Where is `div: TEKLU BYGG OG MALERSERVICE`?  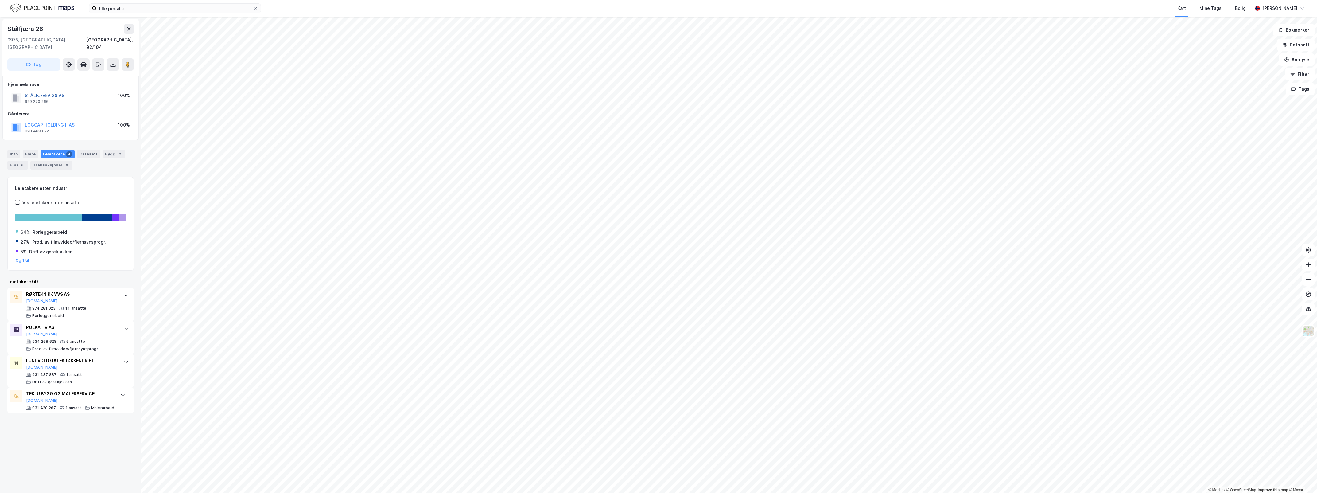 div: TEKLU BYGG OG MALERSERVICE is located at coordinates (70, 394).